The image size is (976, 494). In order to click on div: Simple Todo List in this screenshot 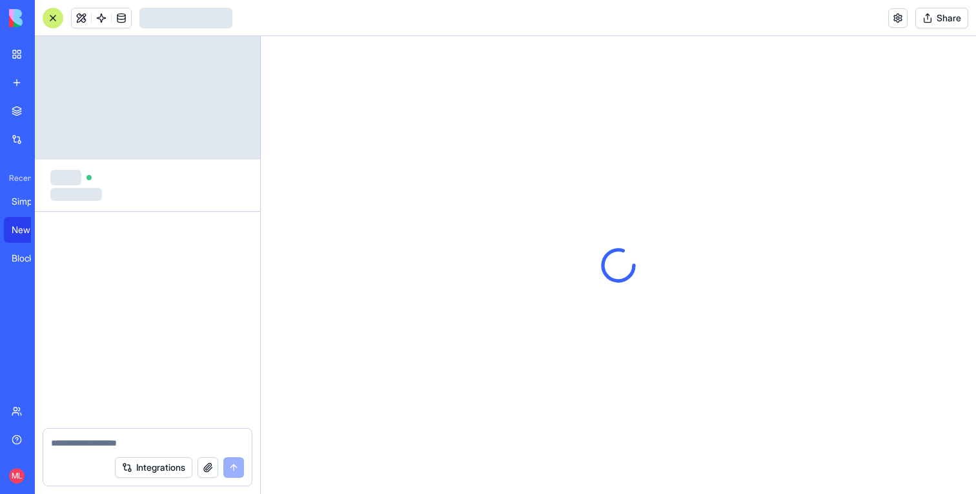, I will do `click(30, 201)`.